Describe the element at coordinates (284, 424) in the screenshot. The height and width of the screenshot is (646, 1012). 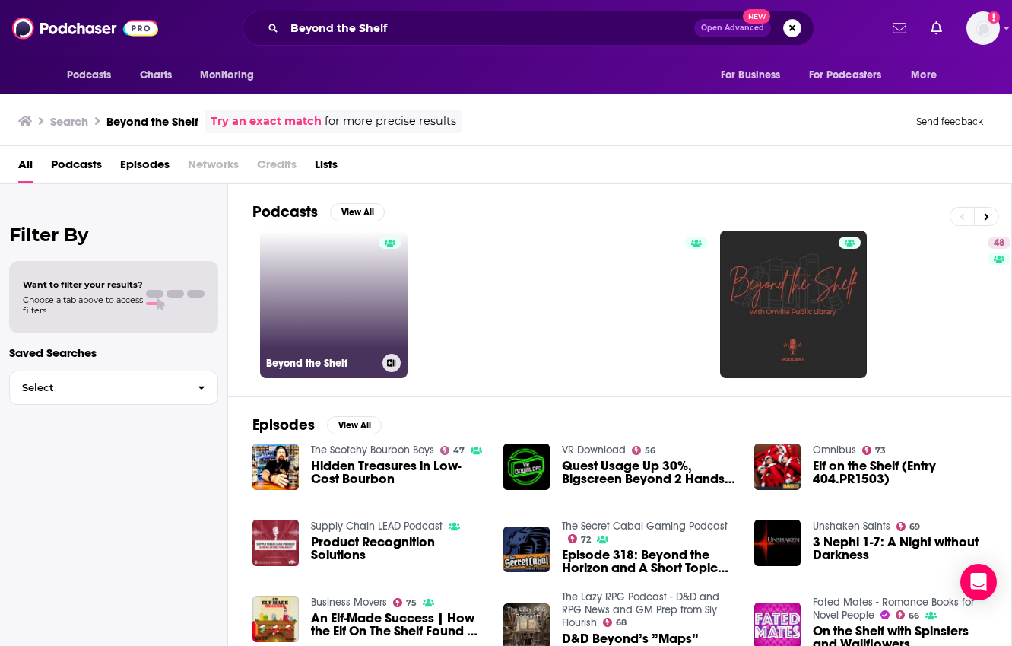
I see `h2: Episodes` at that location.